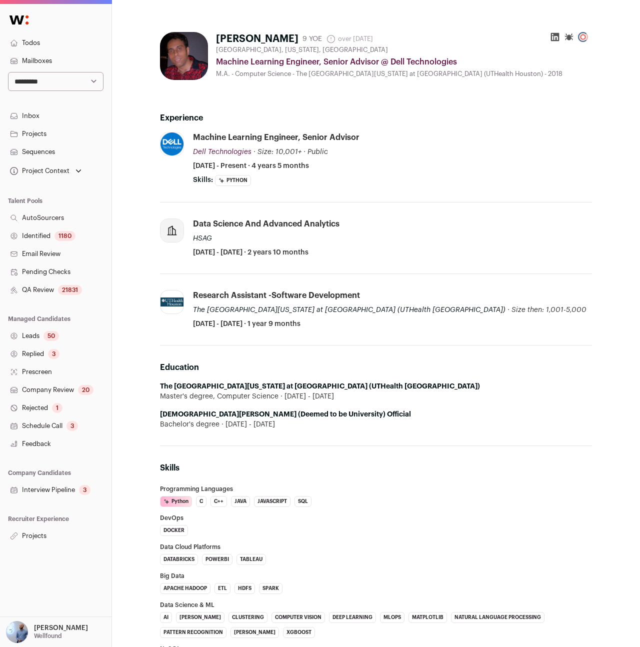  Describe the element at coordinates (19, 20) in the screenshot. I see `img: Wellfound` at that location.